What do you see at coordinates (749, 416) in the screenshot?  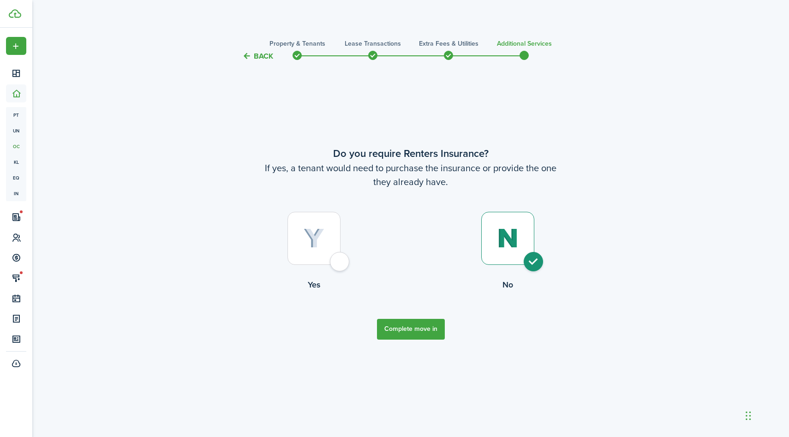 I see `div: Drag` at bounding box center [749, 416].